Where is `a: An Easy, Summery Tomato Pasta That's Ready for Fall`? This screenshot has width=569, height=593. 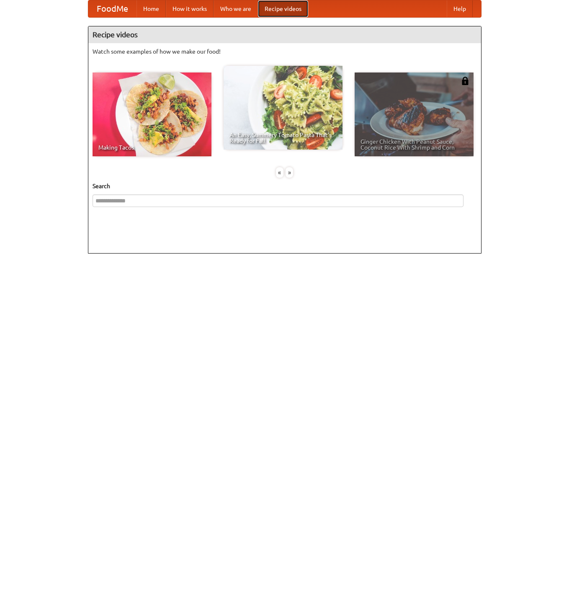 a: An Easy, Summery Tomato Pasta That's Ready for Fall is located at coordinates (283, 108).